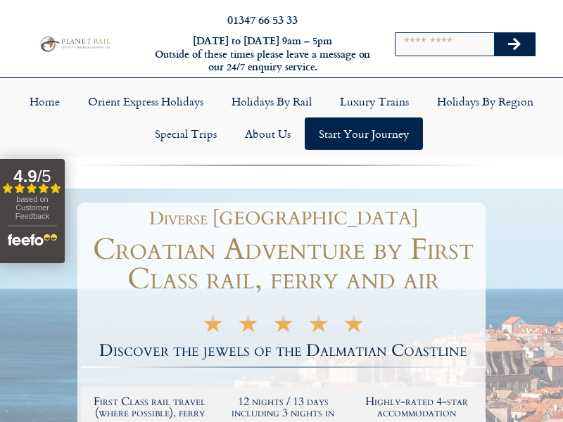 Image resolution: width=563 pixels, height=422 pixels. What do you see at coordinates (283, 265) in the screenshot?
I see `h1: Croatian Adventure by First Class rail, ferry and air` at bounding box center [283, 265].